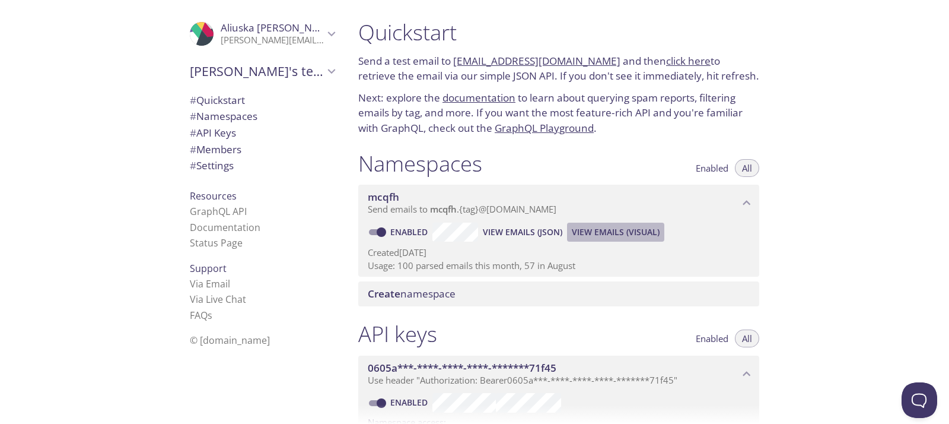  Describe the element at coordinates (262, 34) in the screenshot. I see `div: Aliuska Dominguez` at that location.